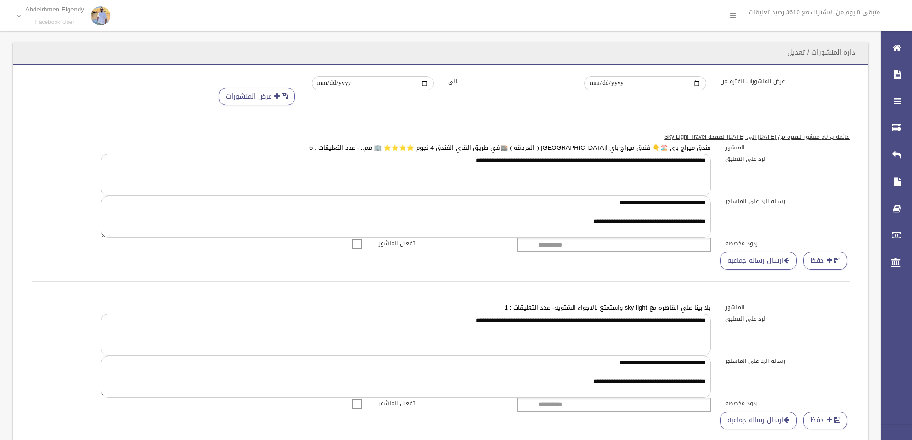 The width and height of the screenshot is (912, 440). I want to click on a: يلا بينا علي القاهره مع sky light واستمتع بالاجواء الشتويه- عدد التعليقات : 1, so click(608, 307).